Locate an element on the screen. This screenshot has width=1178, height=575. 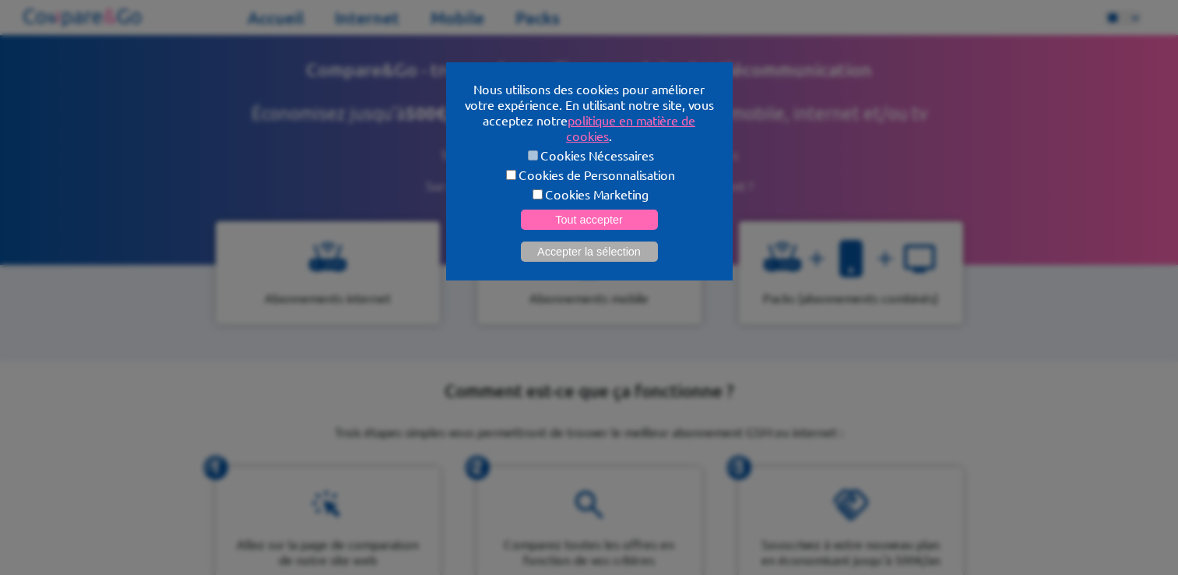
input: Cookies Marketing is located at coordinates (537, 194).